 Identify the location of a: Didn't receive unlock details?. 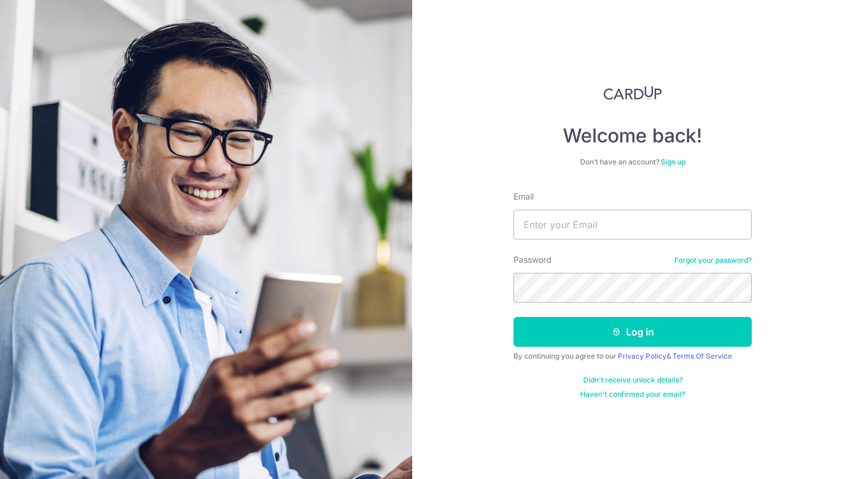
(632, 380).